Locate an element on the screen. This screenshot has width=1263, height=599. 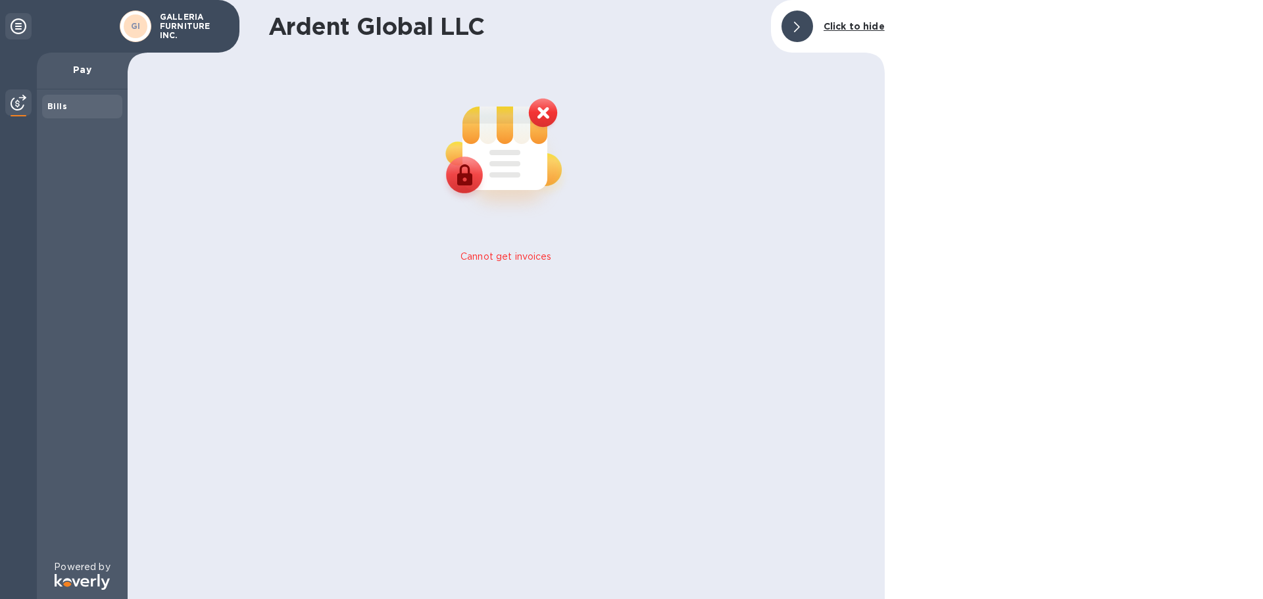
img: Logo is located at coordinates (82, 582).